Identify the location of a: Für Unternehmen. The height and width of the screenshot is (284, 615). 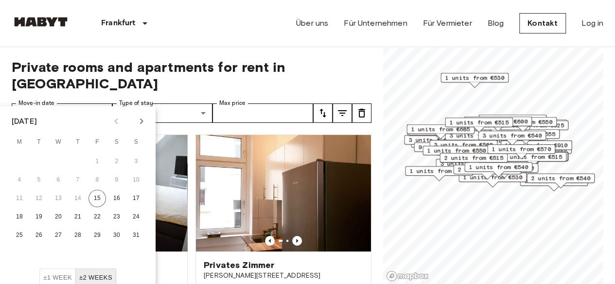
(375, 23).